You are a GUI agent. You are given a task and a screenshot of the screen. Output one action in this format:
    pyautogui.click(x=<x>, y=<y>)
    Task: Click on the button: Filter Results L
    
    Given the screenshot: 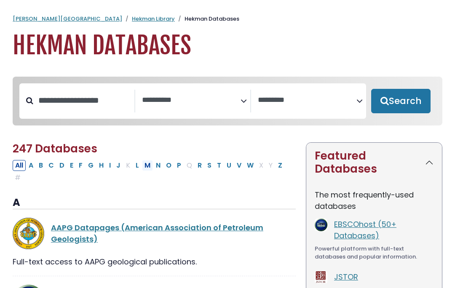 What is the action you would take?
    pyautogui.click(x=137, y=166)
    